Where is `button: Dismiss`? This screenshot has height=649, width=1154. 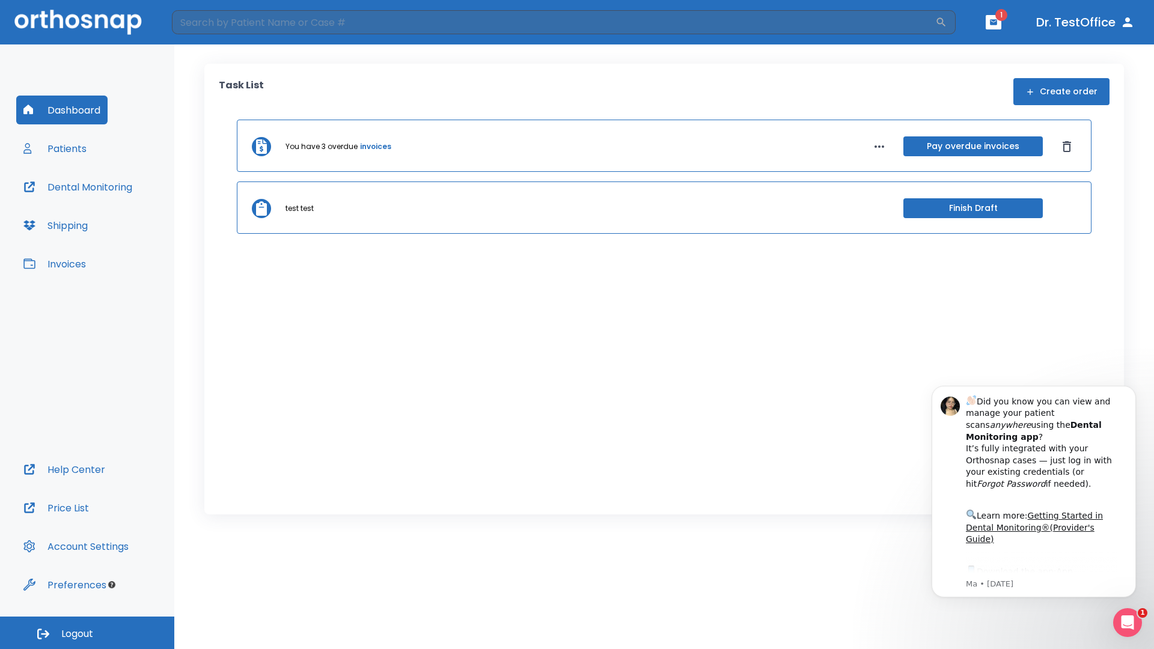
button: Dismiss is located at coordinates (1067, 147).